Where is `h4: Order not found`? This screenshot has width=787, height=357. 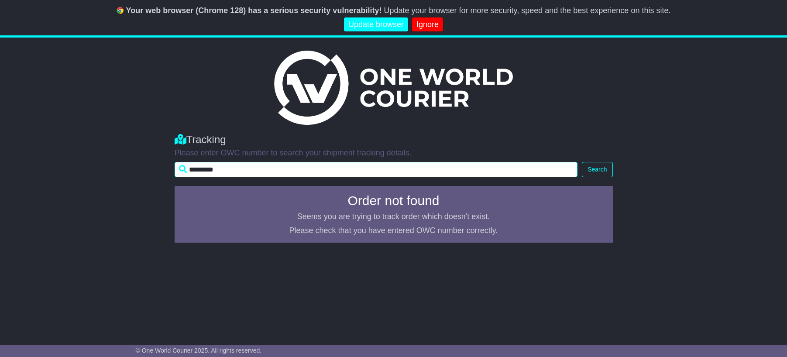
h4: Order not found is located at coordinates (394, 200).